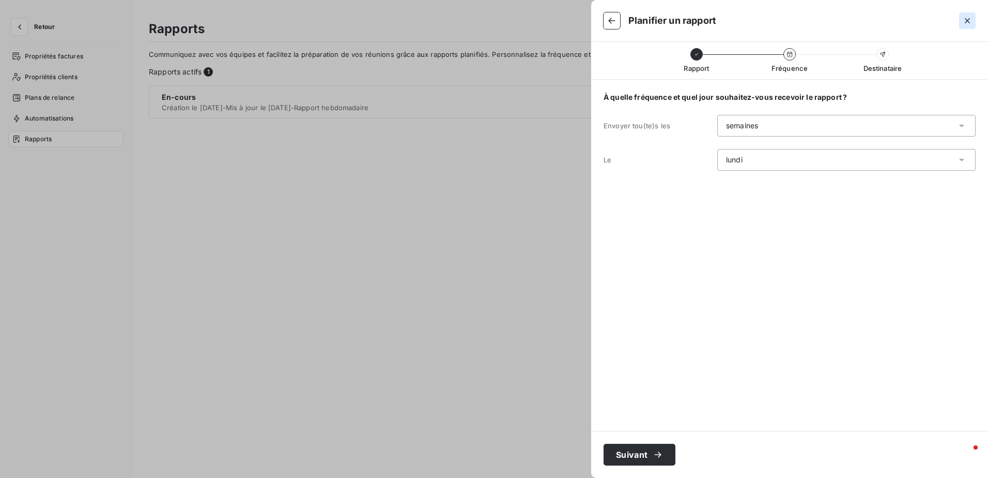 This screenshot has width=988, height=478. Describe the element at coordinates (742, 126) in the screenshot. I see `div: semaines` at that location.